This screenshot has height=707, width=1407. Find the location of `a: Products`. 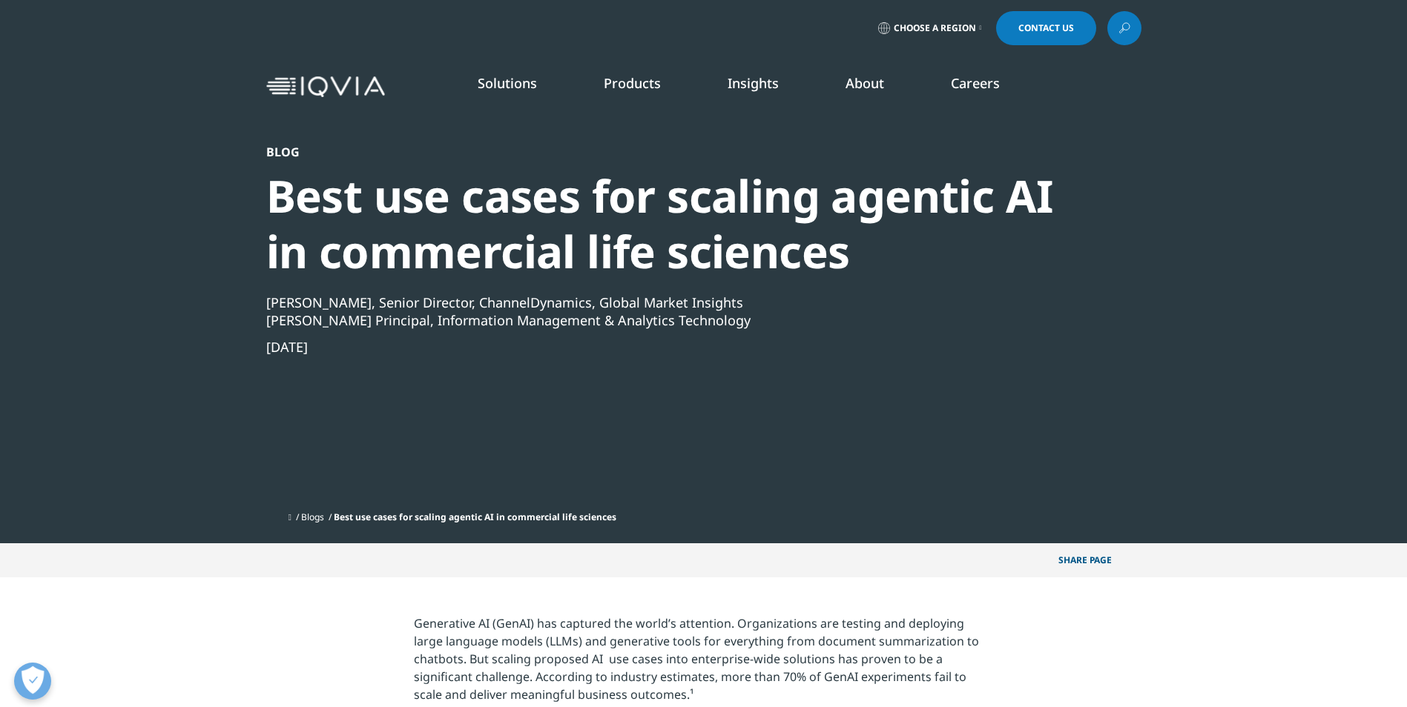

a: Products is located at coordinates (632, 83).